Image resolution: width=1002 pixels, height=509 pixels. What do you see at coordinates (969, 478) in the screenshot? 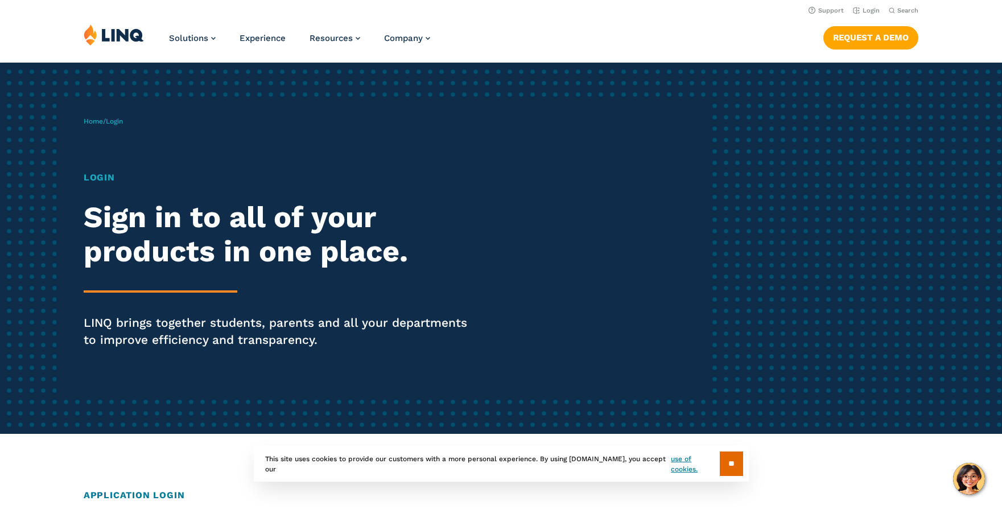
I see `button: Hello, have a question? Let’s chat.` at bounding box center [969, 478].